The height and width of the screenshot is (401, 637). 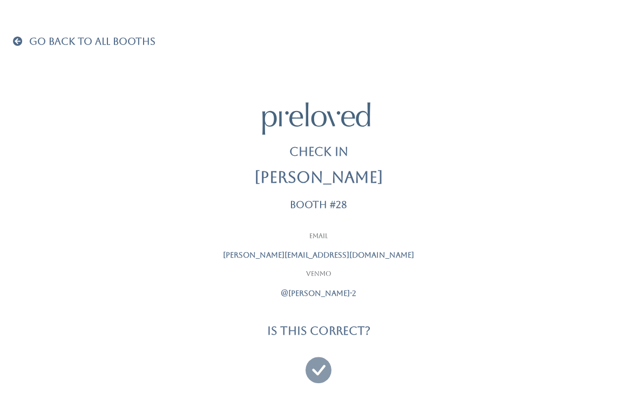 I want to click on p: Venmo, so click(x=318, y=275).